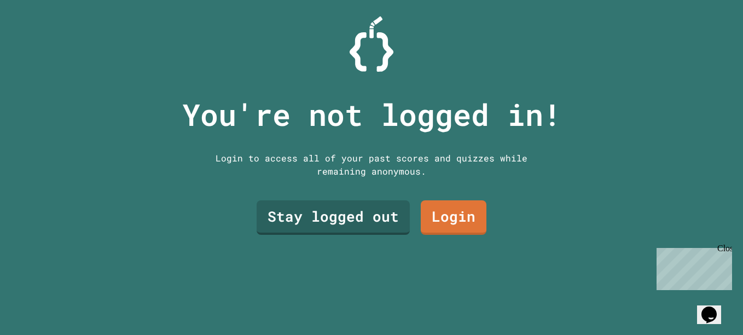  I want to click on a: Stay logged out, so click(333, 217).